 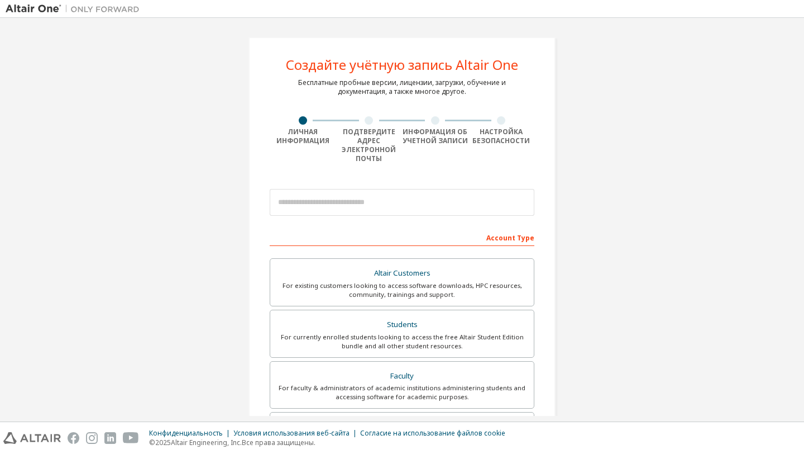 What do you see at coordinates (402, 392) in the screenshot?
I see `div: For faculty & administrators of academic institutions administering students and accessing softwa...` at bounding box center [402, 392].